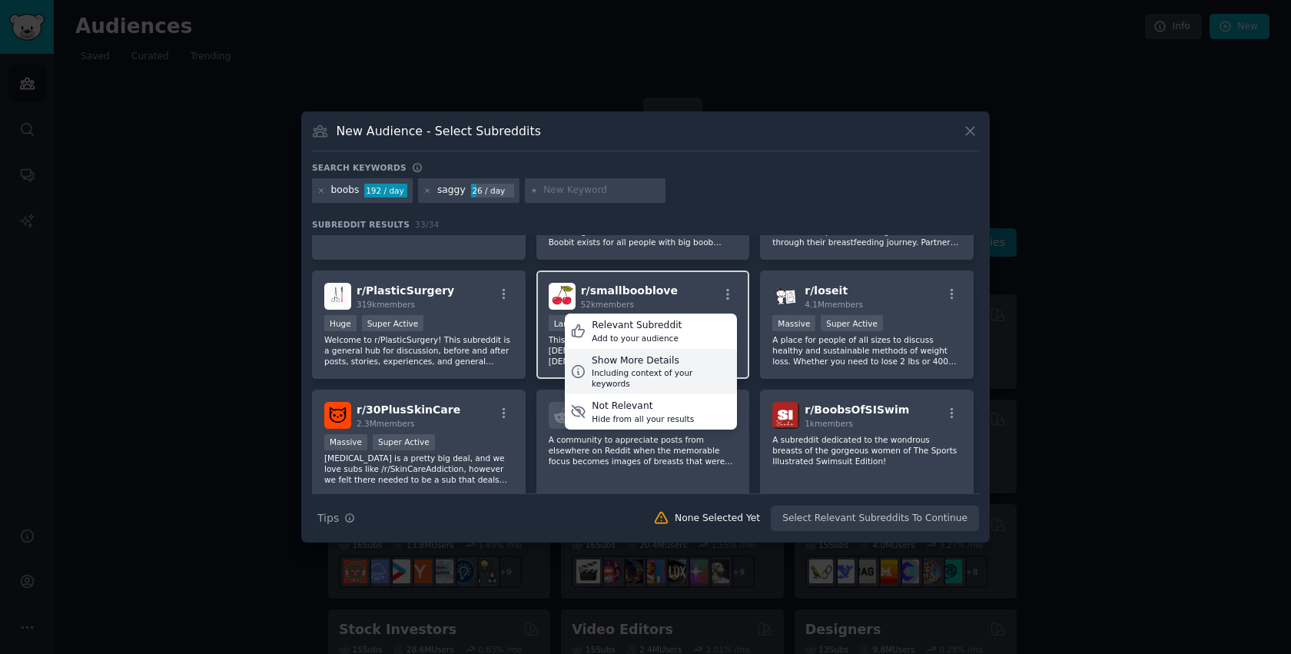  Describe the element at coordinates (340, 323) in the screenshot. I see `div: Huge` at that location.